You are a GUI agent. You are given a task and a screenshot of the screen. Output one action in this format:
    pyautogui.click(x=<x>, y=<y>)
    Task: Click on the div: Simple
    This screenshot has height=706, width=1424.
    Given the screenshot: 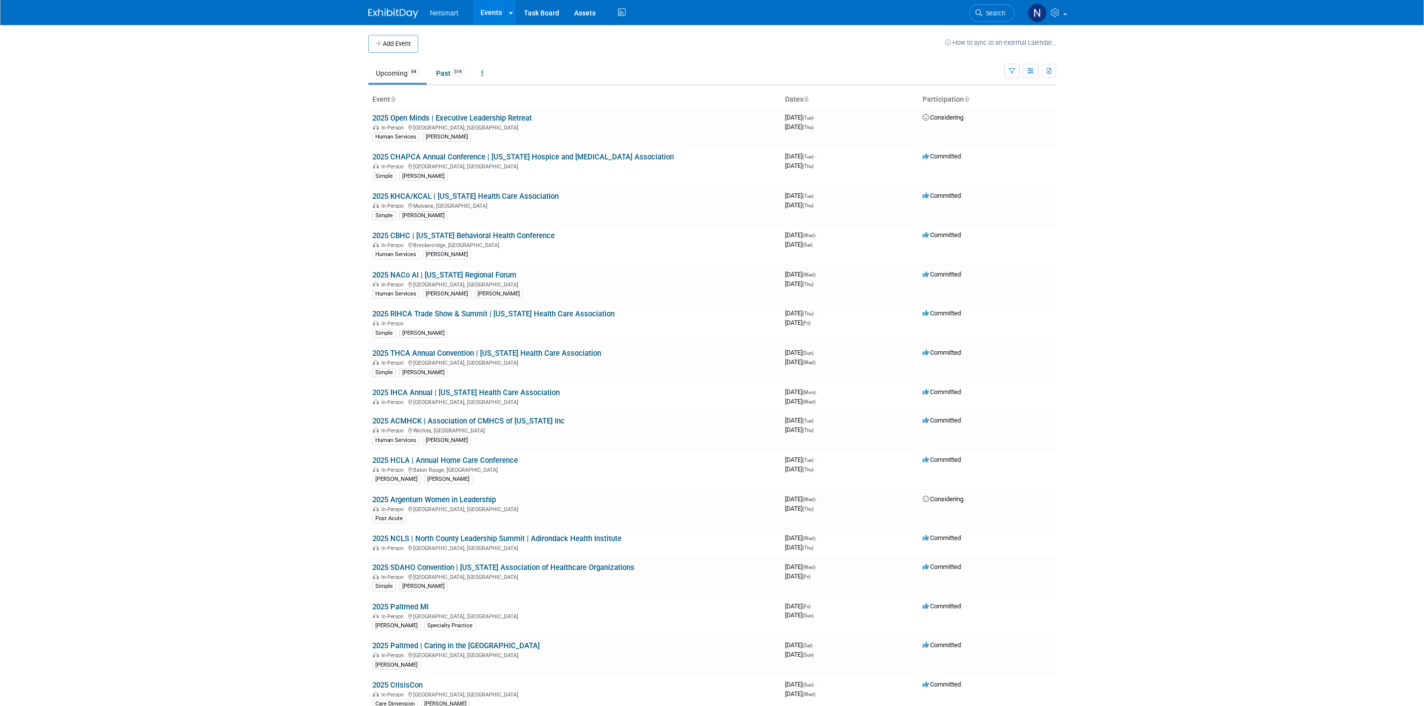 What is the action you would take?
    pyautogui.click(x=384, y=373)
    